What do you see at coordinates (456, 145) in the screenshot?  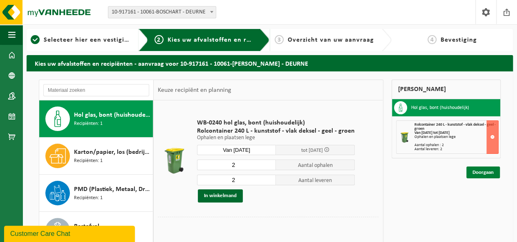 I see `div: Aantal ophalen : 2` at bounding box center [456, 145].